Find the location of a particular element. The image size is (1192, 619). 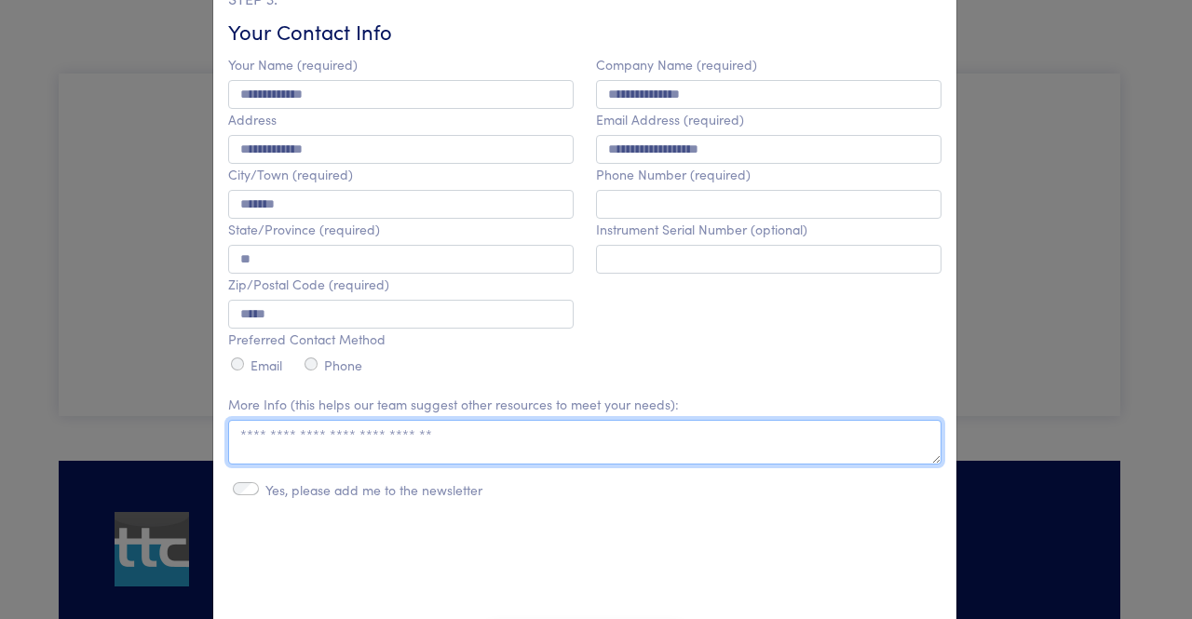

label: Address is located at coordinates (252, 119).